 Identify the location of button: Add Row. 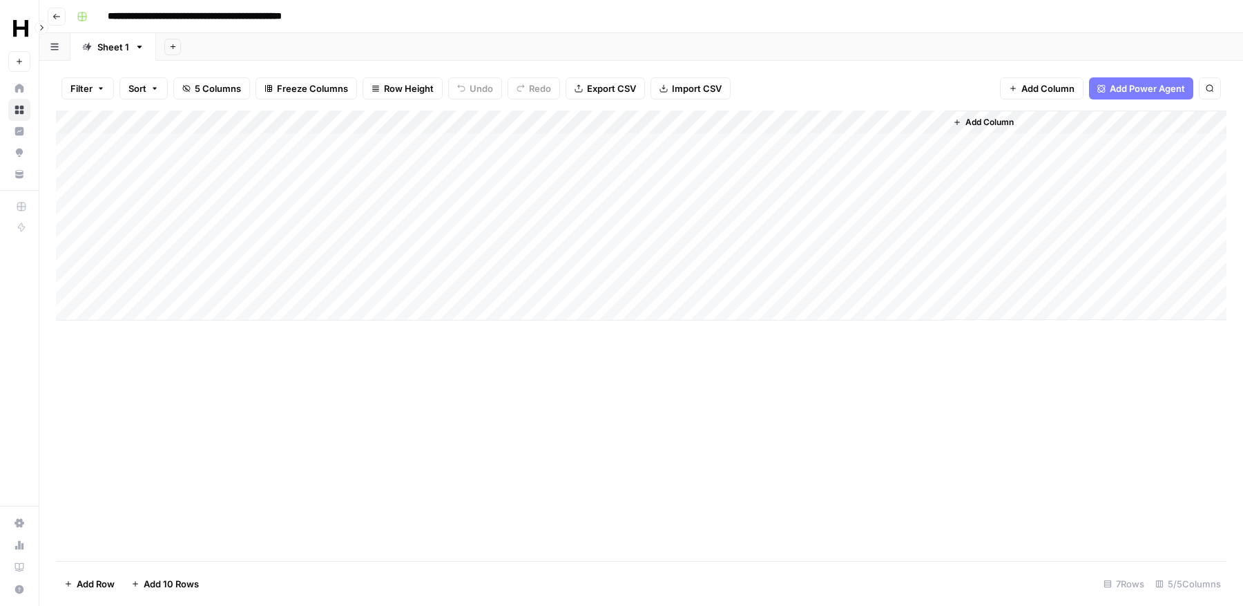
(89, 583).